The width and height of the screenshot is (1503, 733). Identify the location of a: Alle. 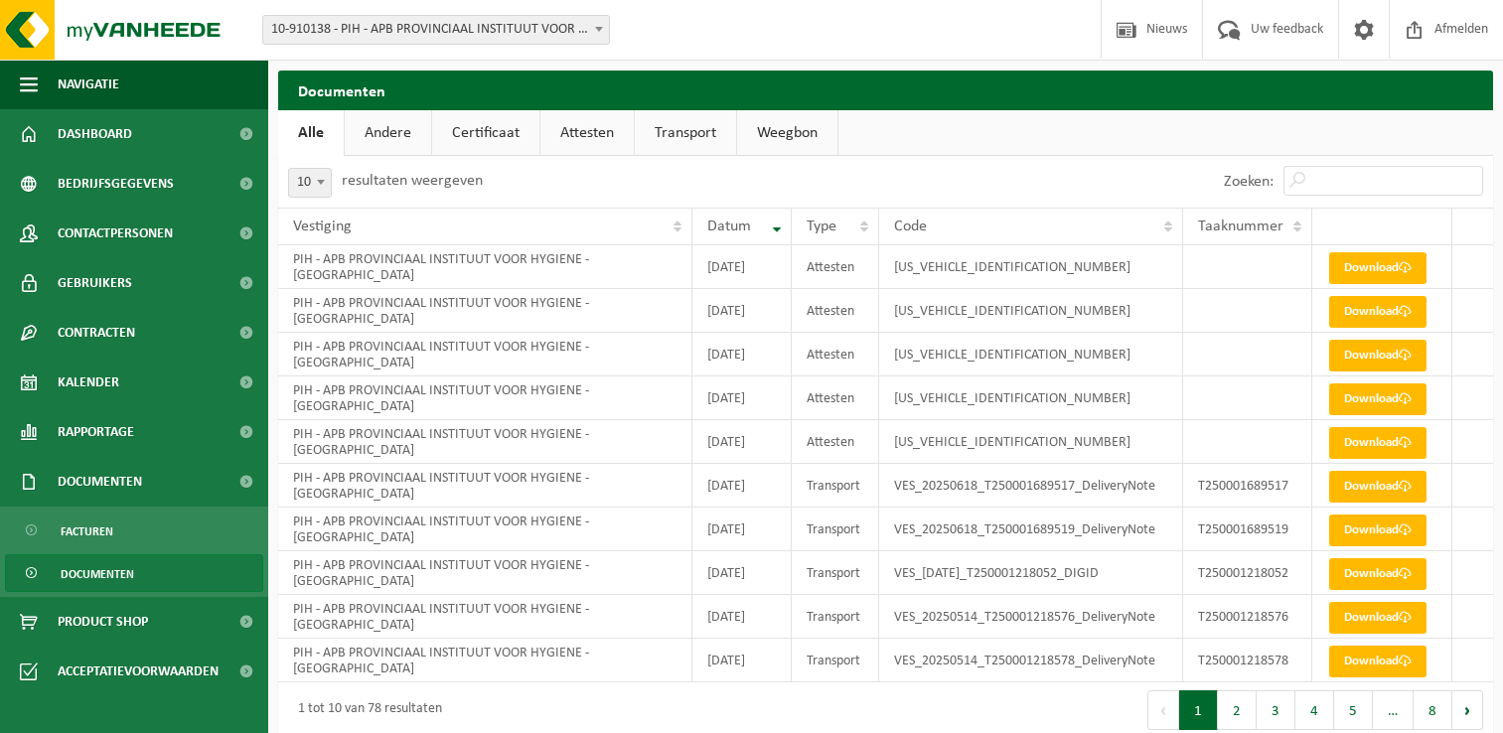
(311, 133).